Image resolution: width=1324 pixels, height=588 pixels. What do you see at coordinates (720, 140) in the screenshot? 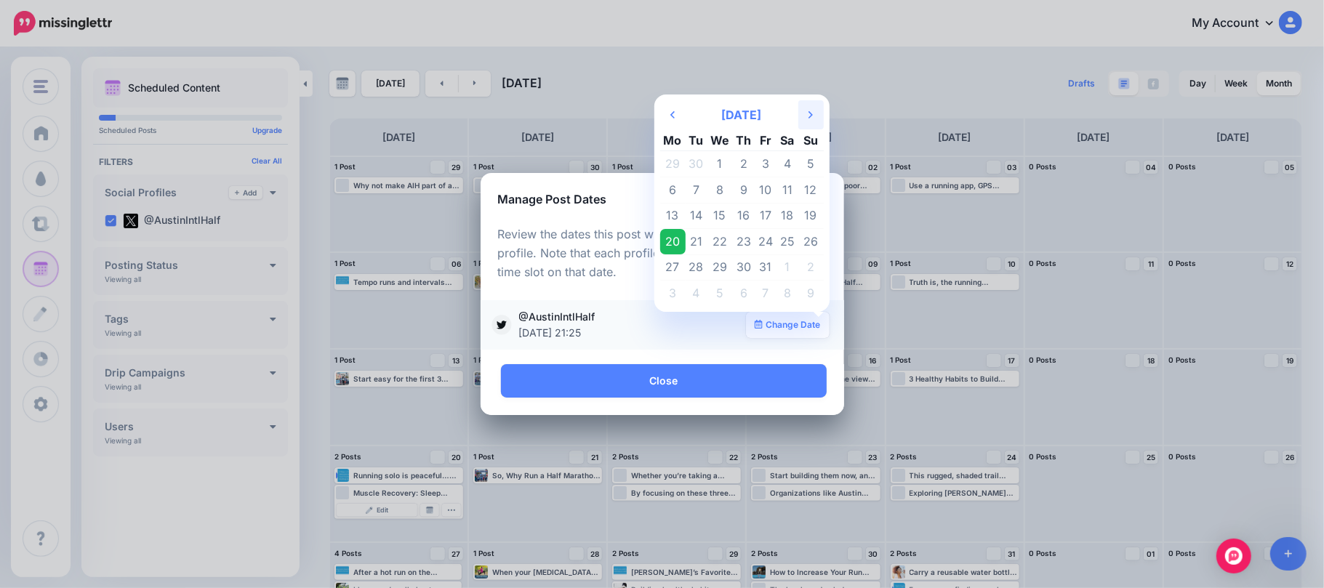
I see `th: We` at bounding box center [720, 140].